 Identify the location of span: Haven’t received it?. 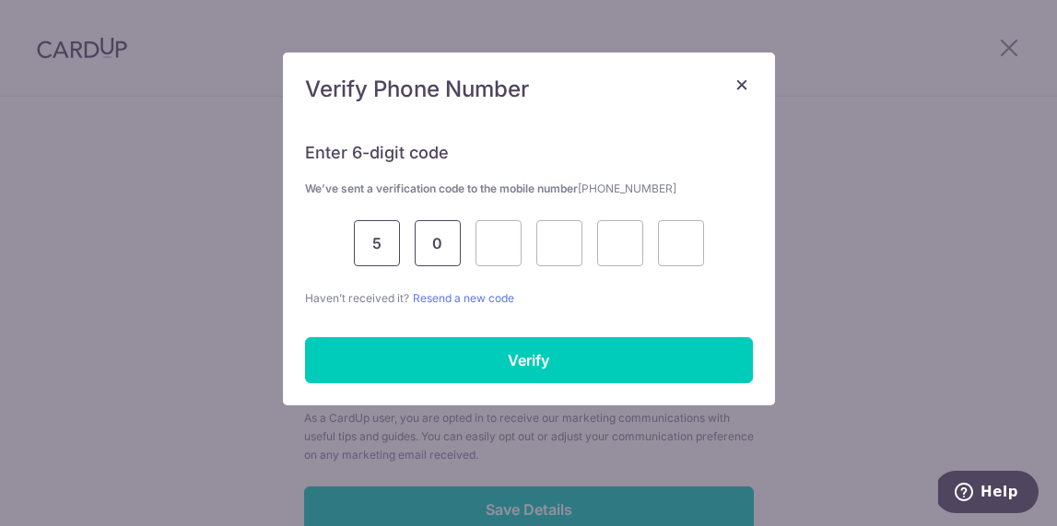
(357, 298).